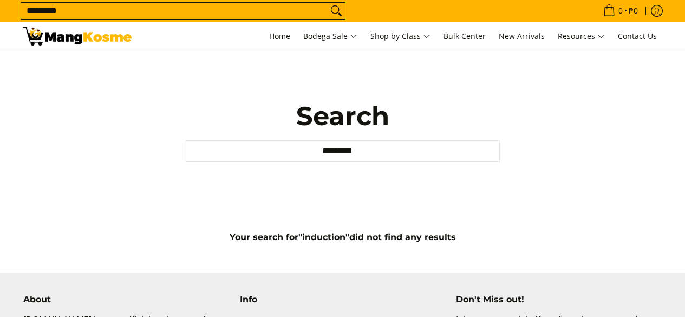 This screenshot has height=317, width=685. Describe the element at coordinates (400, 36) in the screenshot. I see `span: Shop by Class` at that location.